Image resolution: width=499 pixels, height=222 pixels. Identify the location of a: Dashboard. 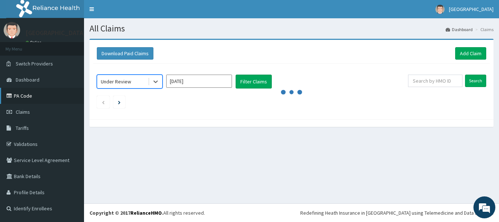
(460, 29).